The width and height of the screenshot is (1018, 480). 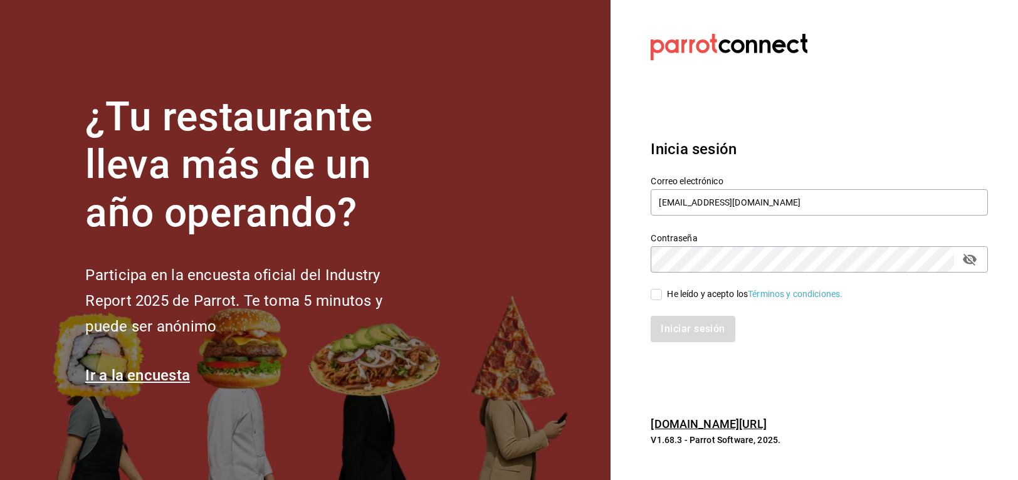 I want to click on a: Términos y condiciones., so click(x=795, y=294).